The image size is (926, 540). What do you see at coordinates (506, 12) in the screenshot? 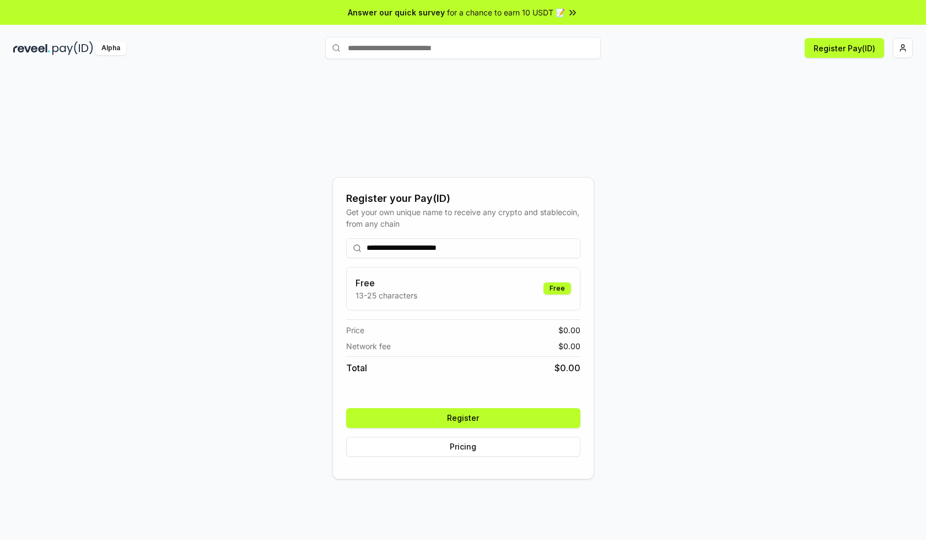
I see `span: for a chance to earn 10 USDT 📝` at bounding box center [506, 12].